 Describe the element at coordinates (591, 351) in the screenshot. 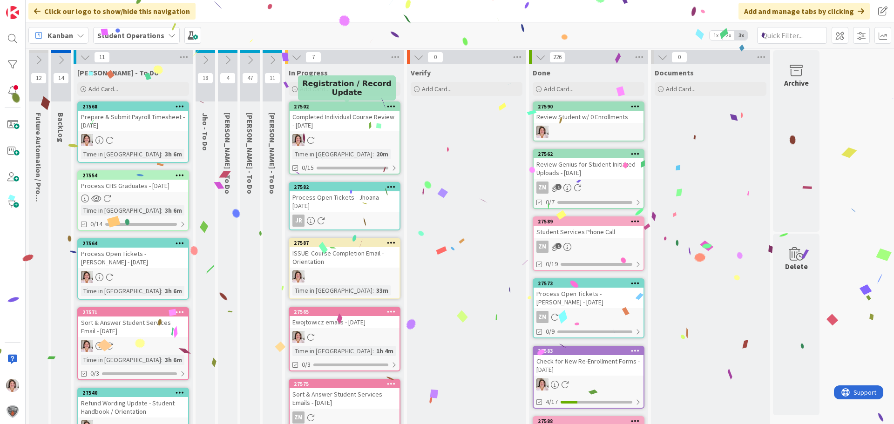

I see `div: 27583` at that location.